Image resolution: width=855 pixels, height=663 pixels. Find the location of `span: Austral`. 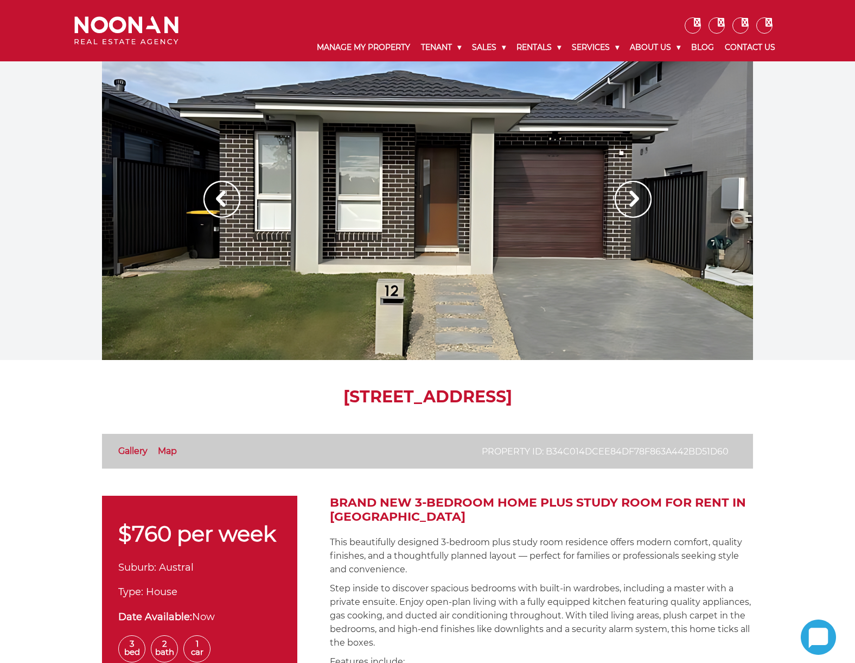

span: Austral is located at coordinates (176, 567).